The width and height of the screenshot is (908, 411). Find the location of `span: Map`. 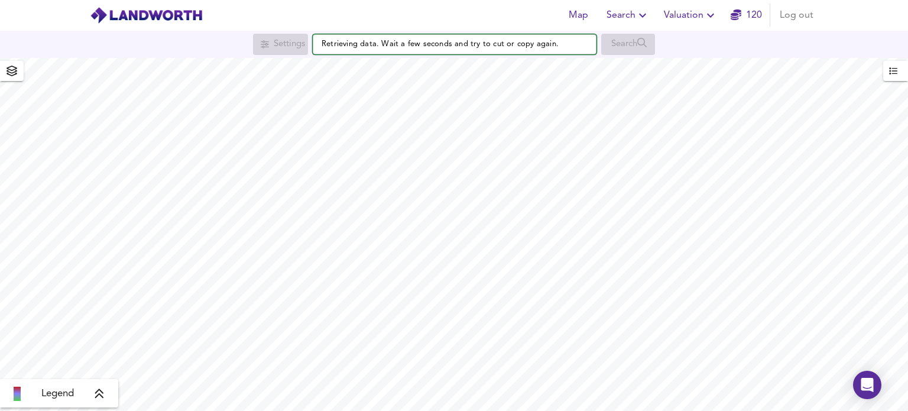

span: Map is located at coordinates (578, 15).